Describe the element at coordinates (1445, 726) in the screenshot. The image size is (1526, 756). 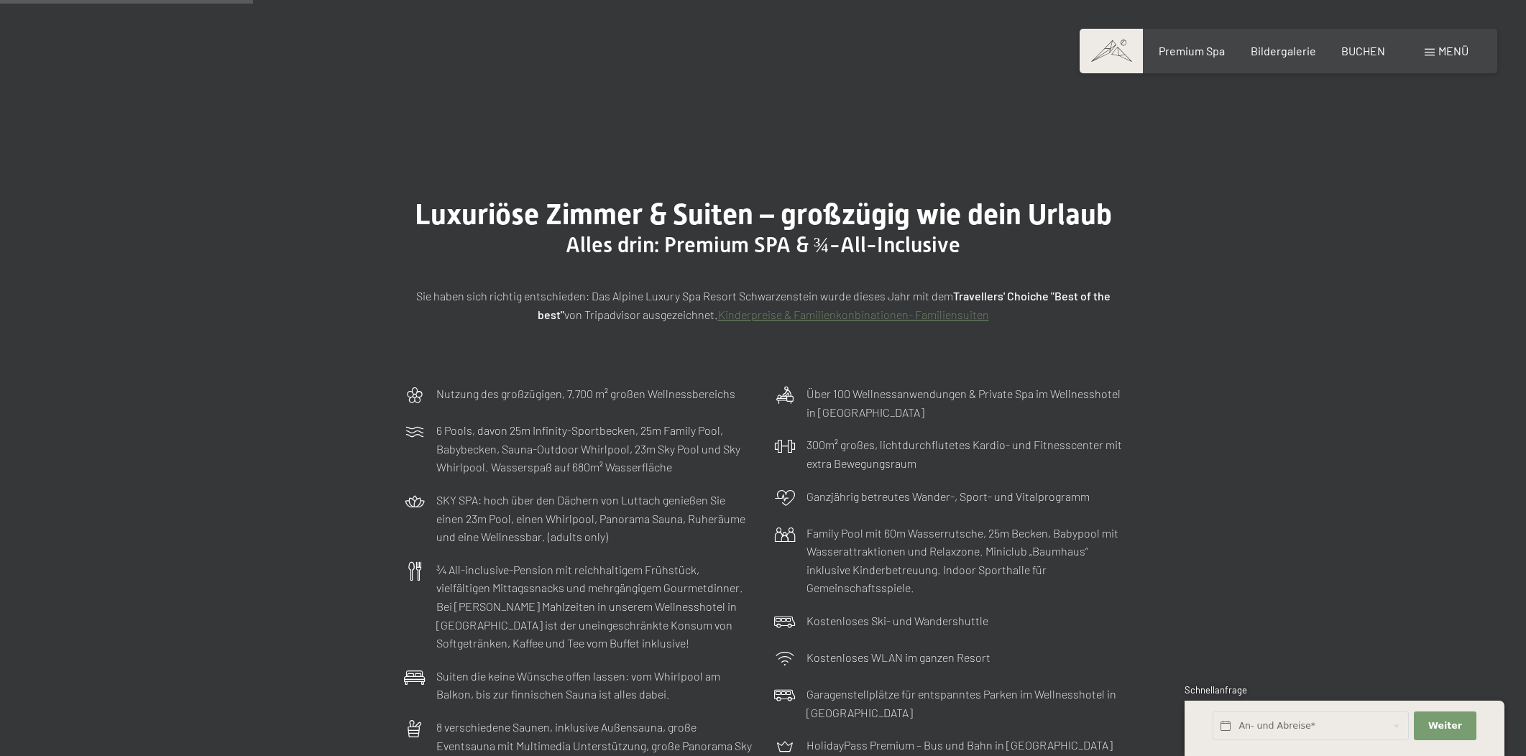
I see `span: Weiter` at that location.